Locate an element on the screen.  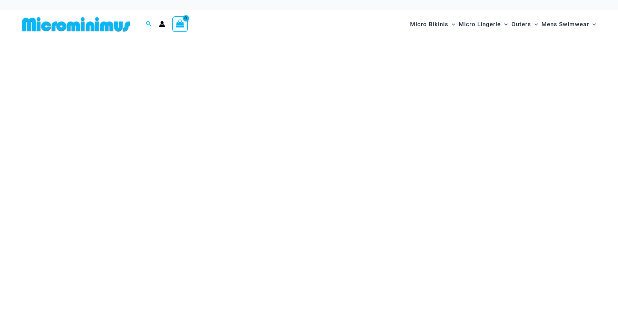
a: View Shopping Cart, empty is located at coordinates (180, 24).